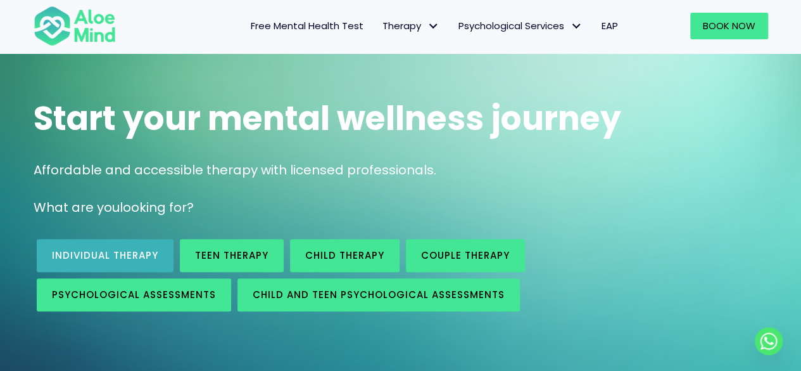  Describe the element at coordinates (327, 118) in the screenshot. I see `span: Start your mental wellness journey` at that location.